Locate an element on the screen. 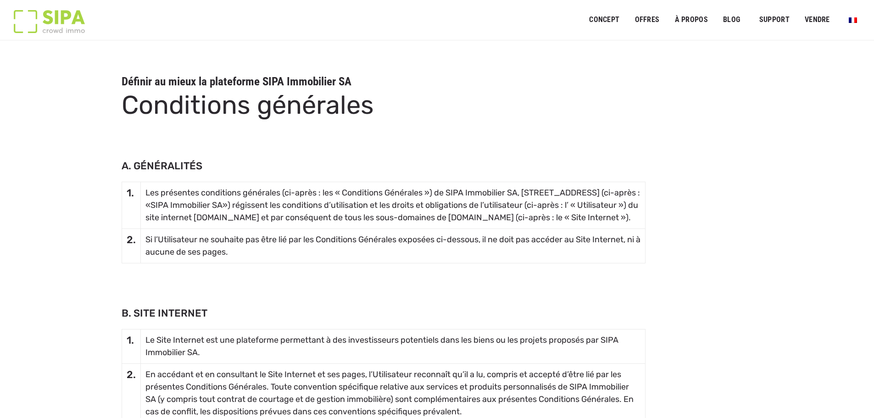 The image size is (874, 418). h1: Conditions générales is located at coordinates (384, 105).